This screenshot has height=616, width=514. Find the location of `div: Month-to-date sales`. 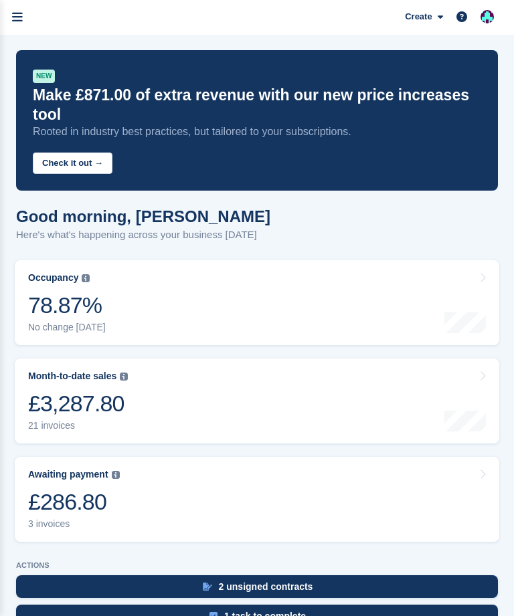

div: Month-to-date sales is located at coordinates (72, 376).